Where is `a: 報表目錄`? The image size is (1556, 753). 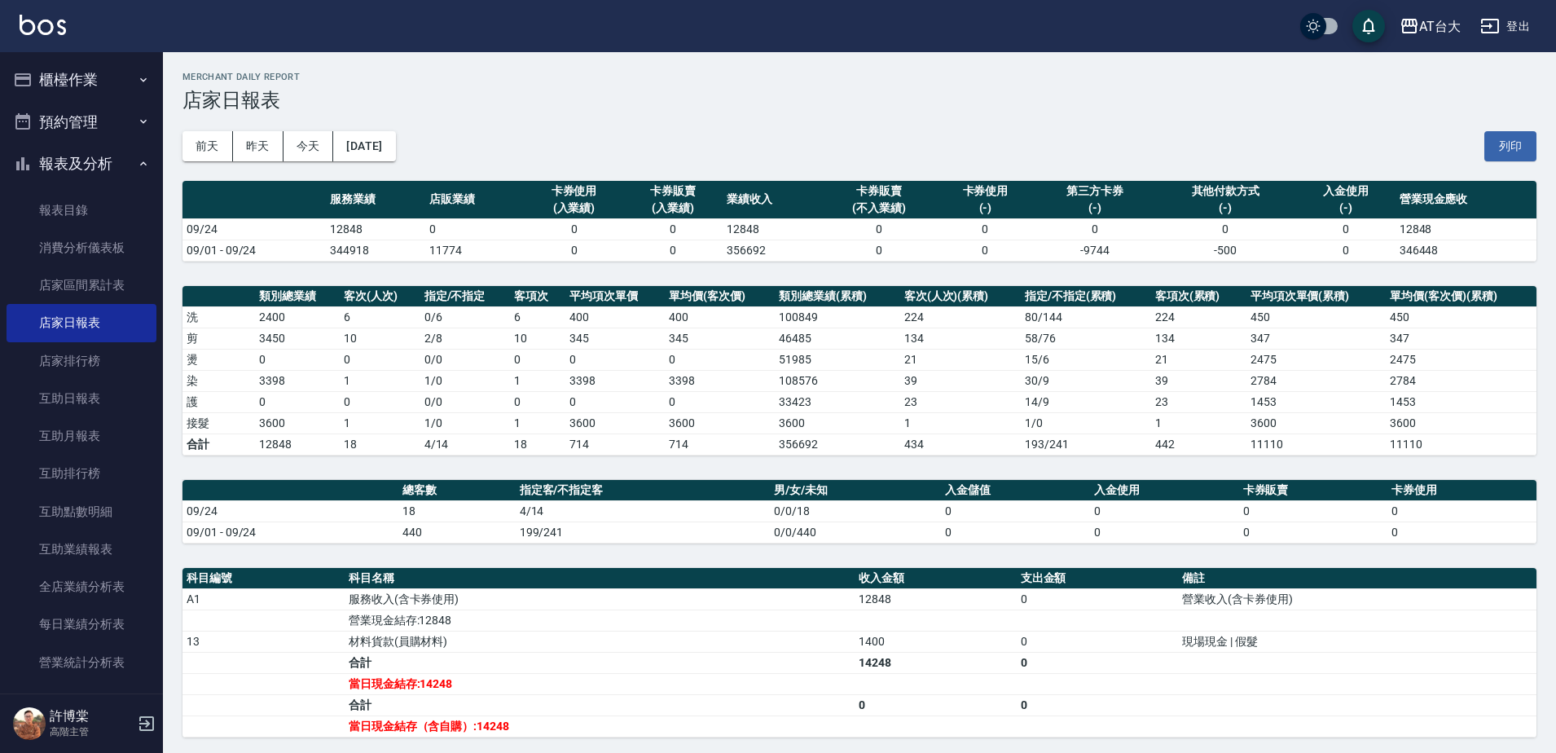
a: 報表目錄 is located at coordinates (81, 210).